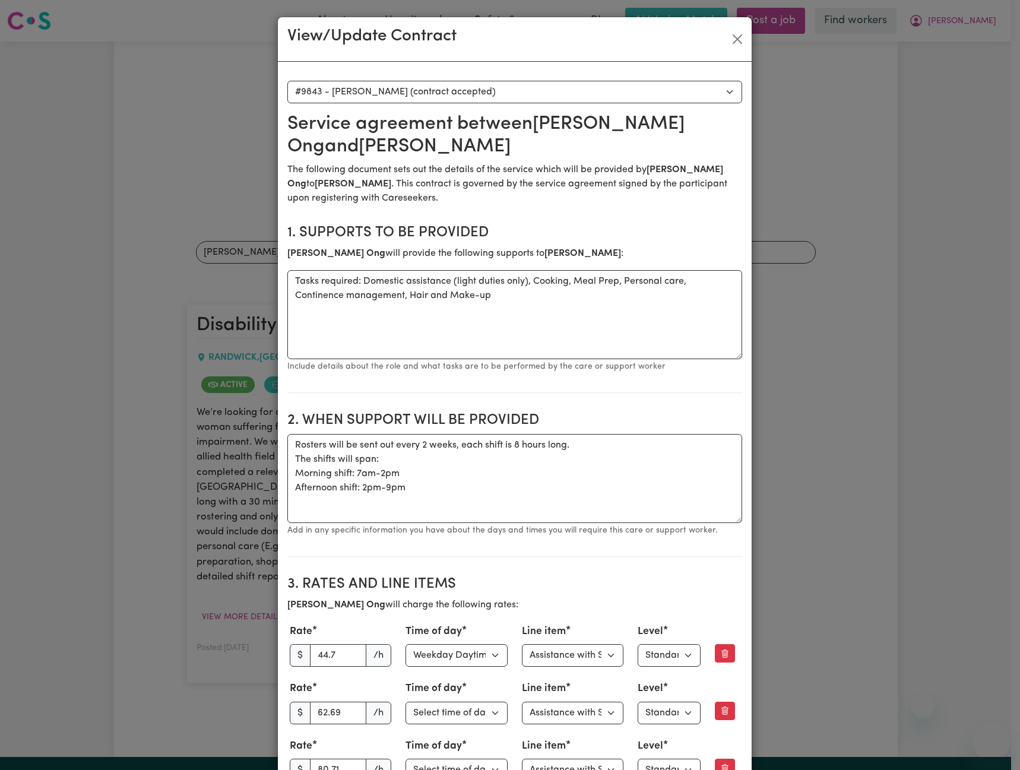  I want to click on p: will provide the following supports to :, so click(515, 253).